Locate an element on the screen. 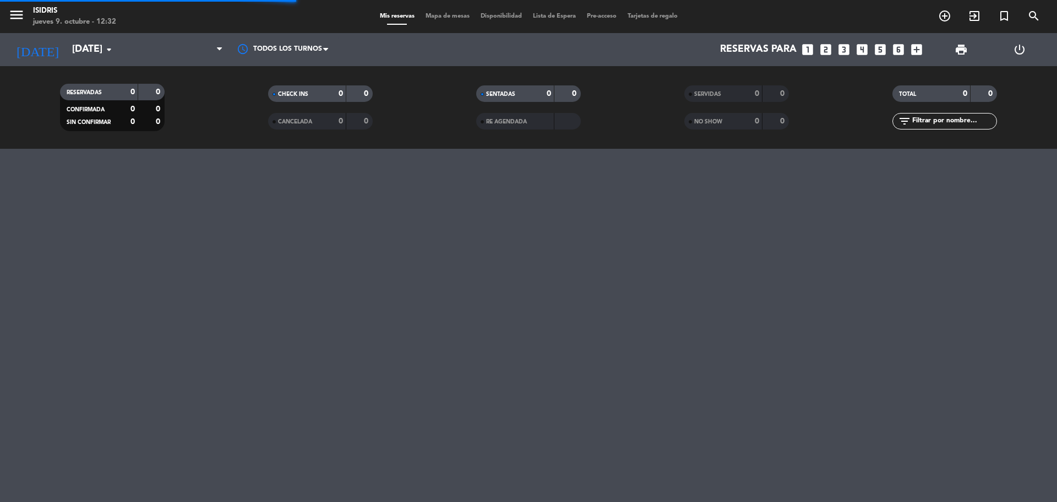  div: LOG OUT is located at coordinates (1020, 50).